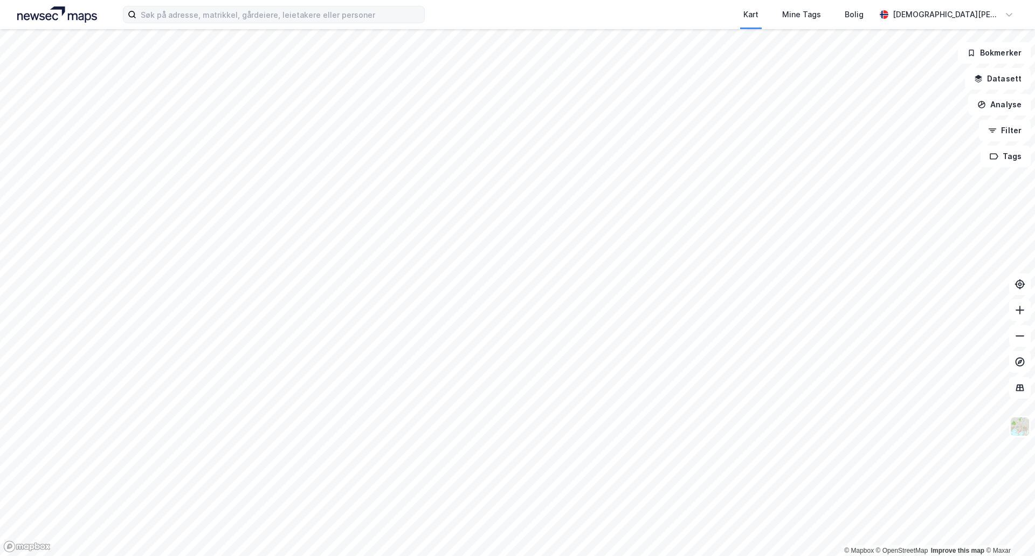 The height and width of the screenshot is (556, 1035). I want to click on div: Kart, so click(751, 15).